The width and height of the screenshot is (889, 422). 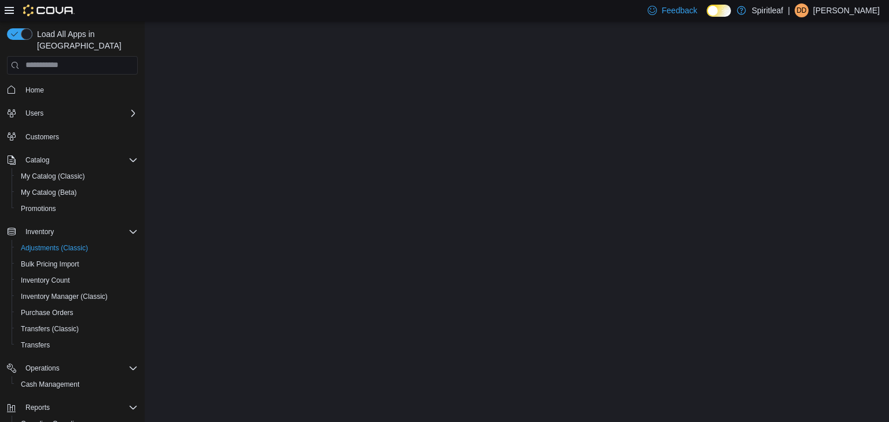 I want to click on a: Transfers (Classic), so click(x=50, y=329).